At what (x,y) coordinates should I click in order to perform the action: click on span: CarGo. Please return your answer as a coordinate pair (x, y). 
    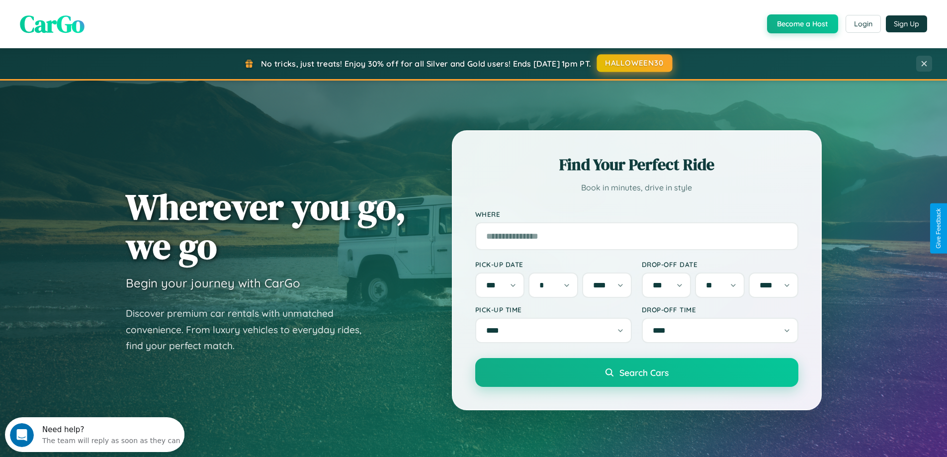
    Looking at the image, I should click on (52, 24).